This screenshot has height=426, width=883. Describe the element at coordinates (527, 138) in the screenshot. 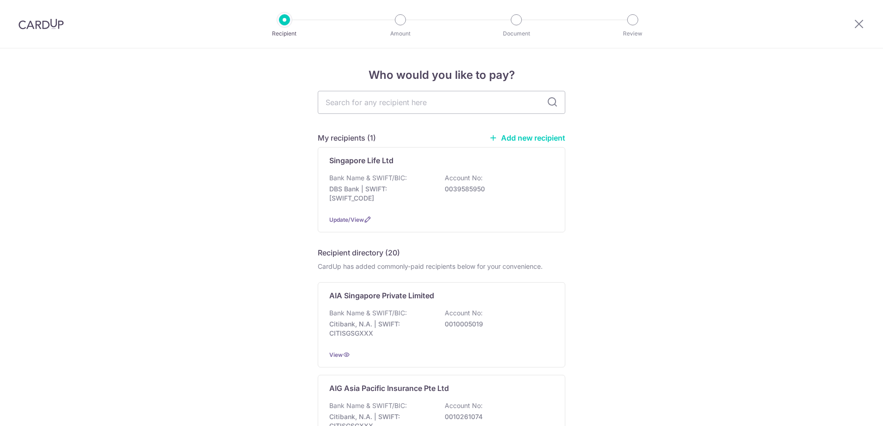

I see `a: Add new recipient` at that location.